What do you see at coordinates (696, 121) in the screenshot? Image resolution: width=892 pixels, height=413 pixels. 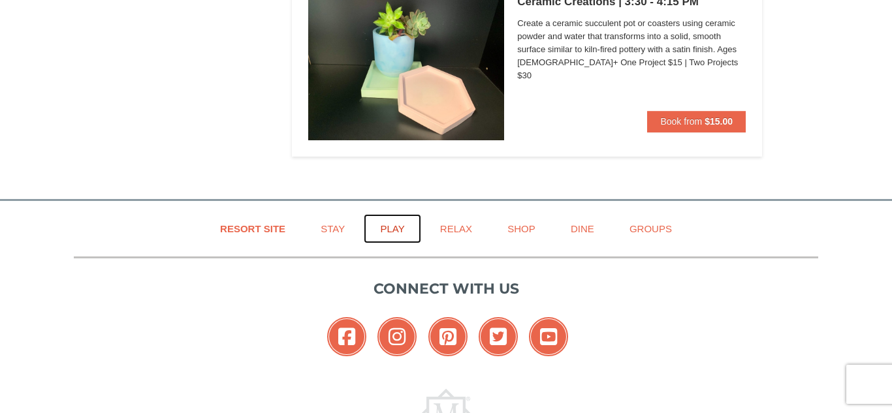 I see `button: Book from $15.00` at bounding box center [696, 121].